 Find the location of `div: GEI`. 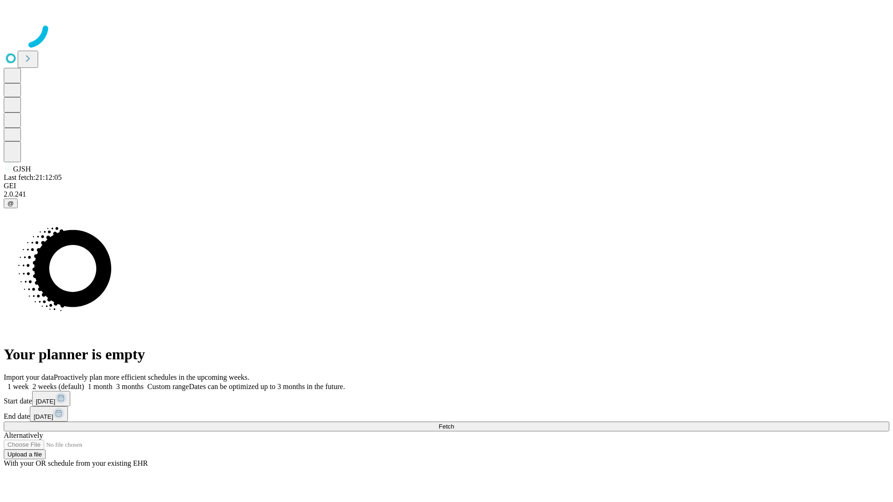

div: GEI is located at coordinates (447, 186).